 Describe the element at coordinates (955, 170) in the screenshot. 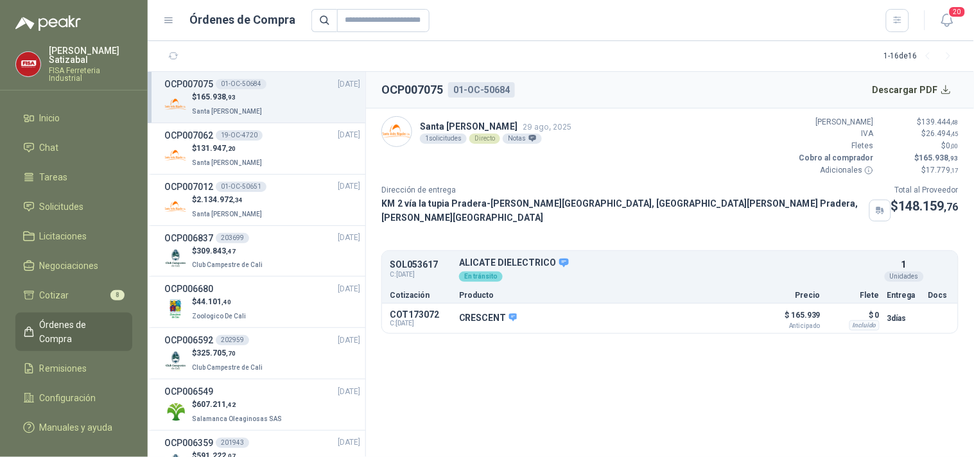

I see `span: ,17` at that location.